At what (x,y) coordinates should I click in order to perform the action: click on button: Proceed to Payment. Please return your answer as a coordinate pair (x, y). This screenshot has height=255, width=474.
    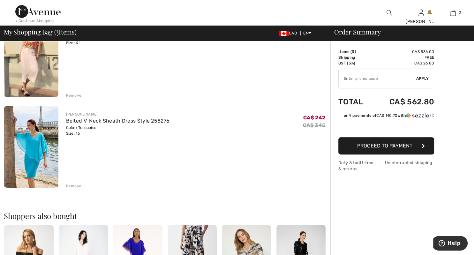
    Looking at the image, I should click on (386, 146).